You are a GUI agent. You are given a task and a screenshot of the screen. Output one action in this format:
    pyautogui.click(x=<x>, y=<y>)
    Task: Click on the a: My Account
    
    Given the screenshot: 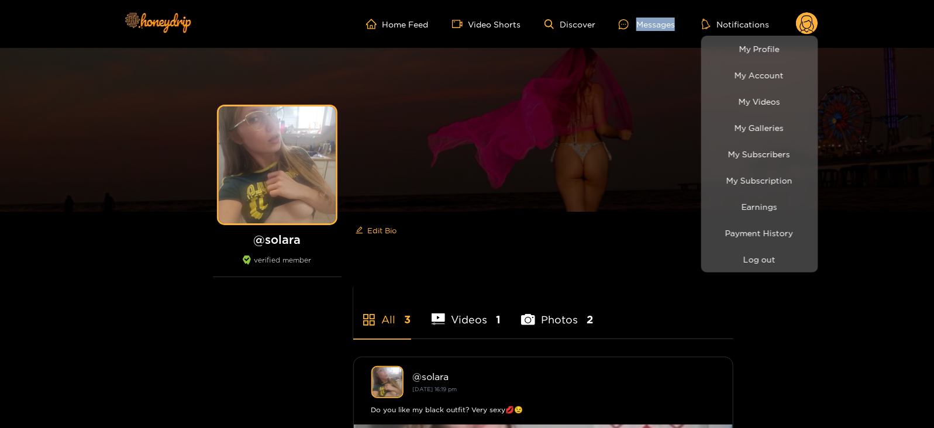 What is the action you would take?
    pyautogui.click(x=759, y=75)
    